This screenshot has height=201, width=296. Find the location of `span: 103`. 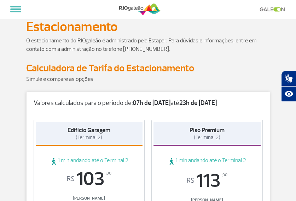

span: 103 is located at coordinates (89, 179).